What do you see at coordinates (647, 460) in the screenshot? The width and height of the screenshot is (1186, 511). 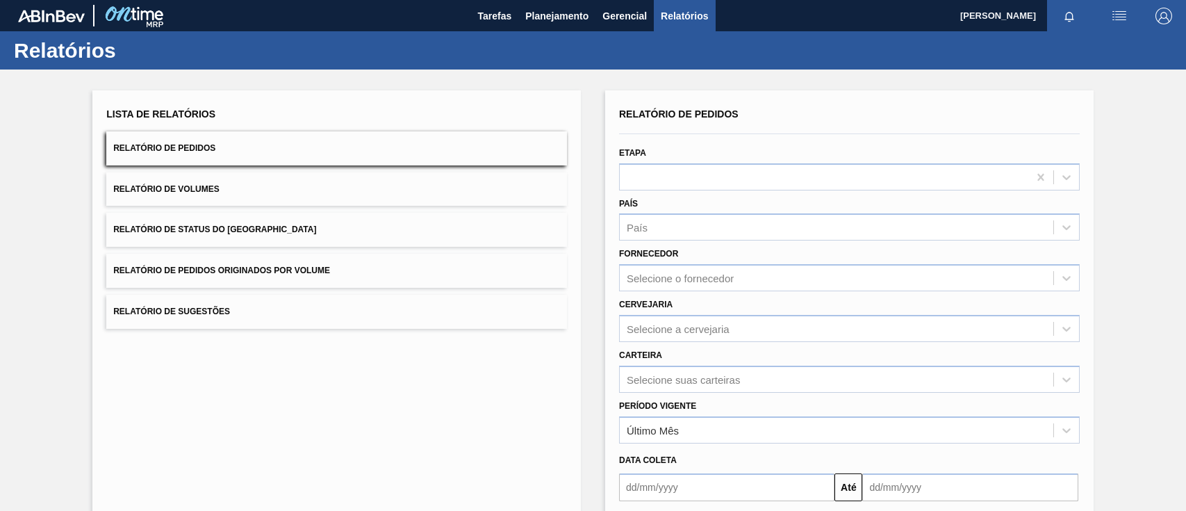 I see `span: Data coleta` at bounding box center [647, 460].